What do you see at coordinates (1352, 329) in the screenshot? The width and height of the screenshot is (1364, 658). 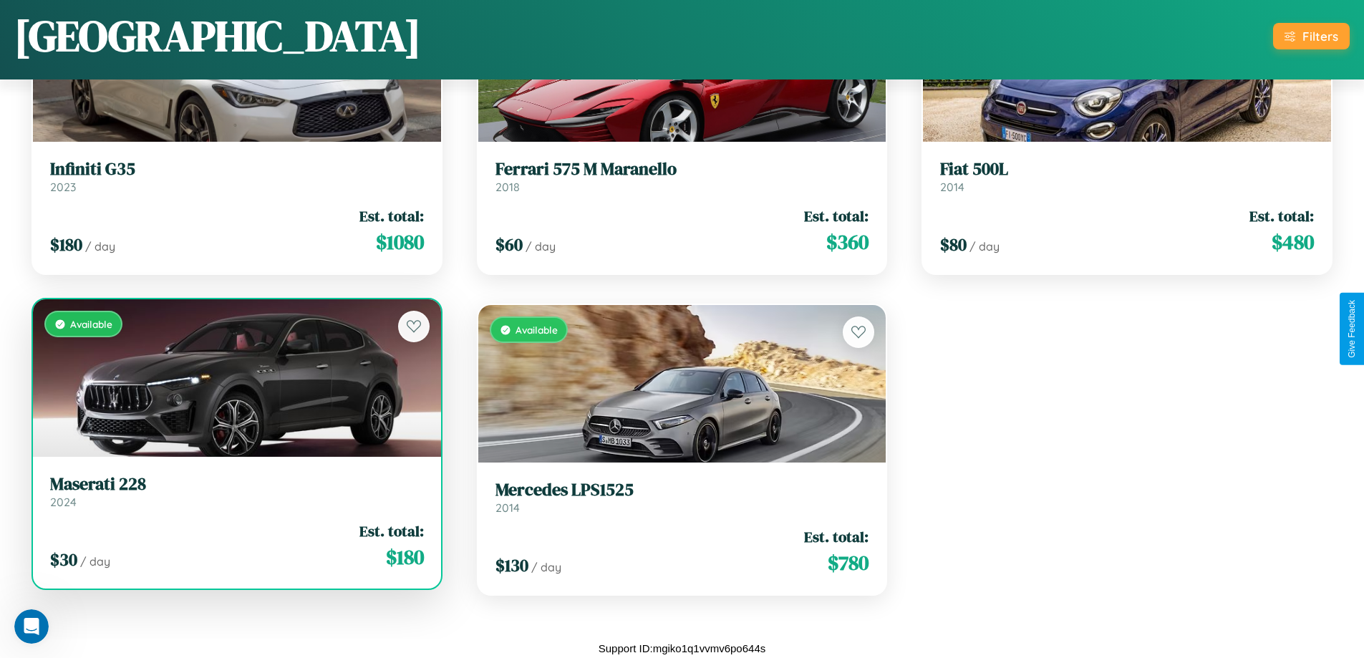 I see `div: Give Feedback` at bounding box center [1352, 329].